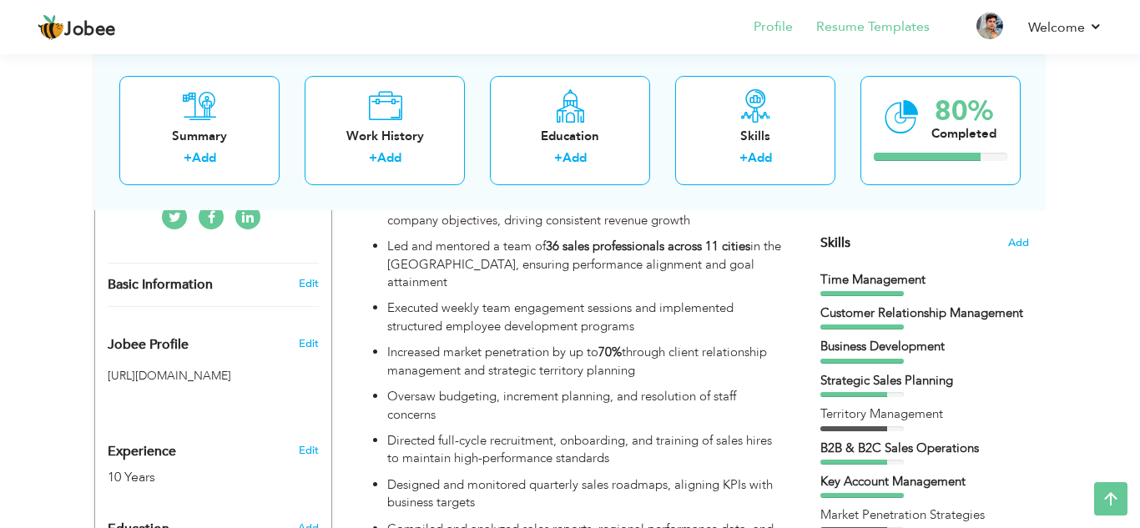 This screenshot has height=528, width=1140. Describe the element at coordinates (1065, 28) in the screenshot. I see `a: Welcome` at that location.